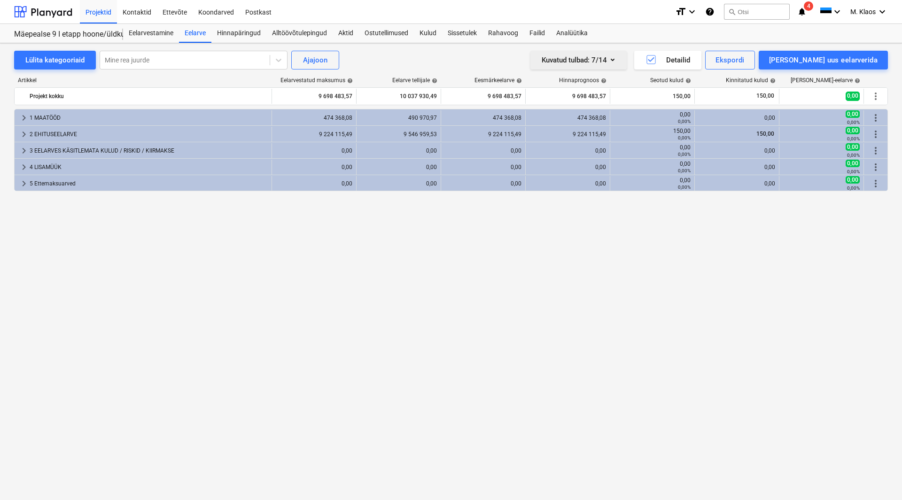 This screenshot has height=500, width=902. I want to click on div: Eelarve, so click(195, 33).